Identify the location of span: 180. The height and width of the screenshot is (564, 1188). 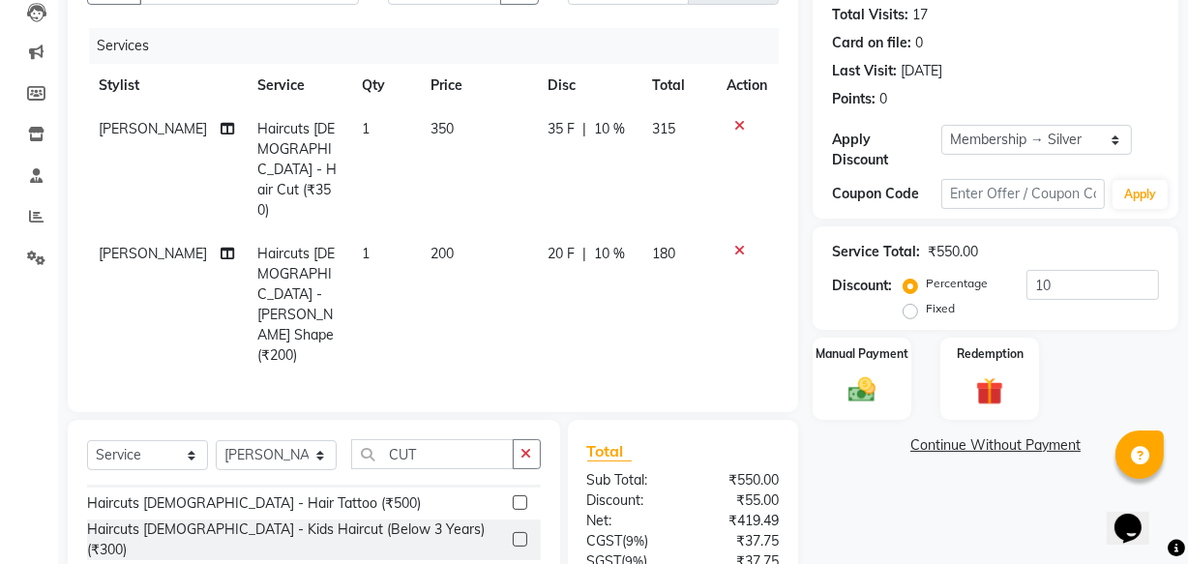
(665, 254).